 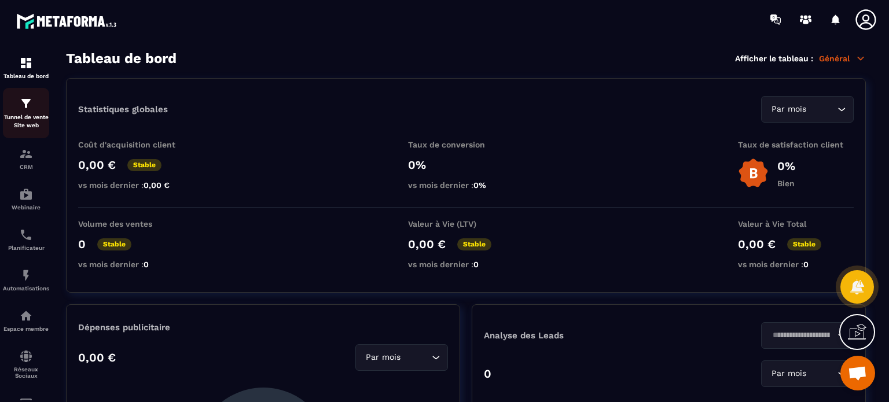 I want to click on span: 0%, so click(x=480, y=185).